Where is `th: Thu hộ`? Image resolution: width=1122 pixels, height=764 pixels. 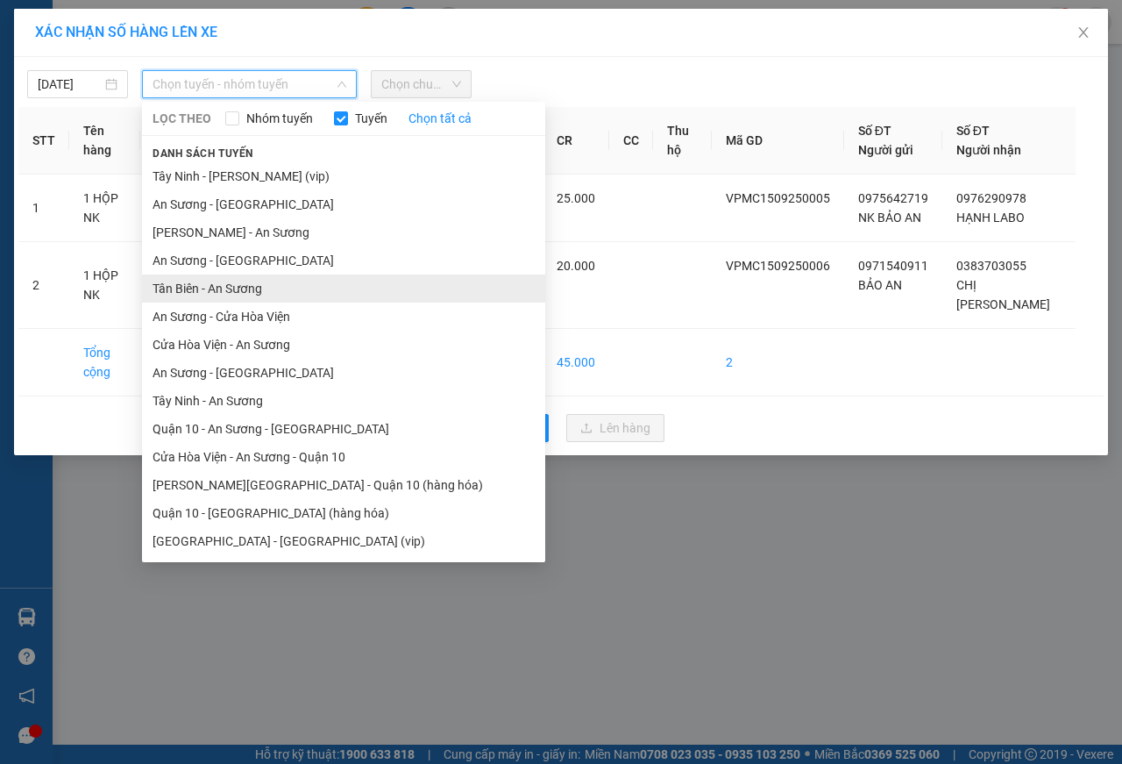
th: Thu hộ is located at coordinates (682, 140).